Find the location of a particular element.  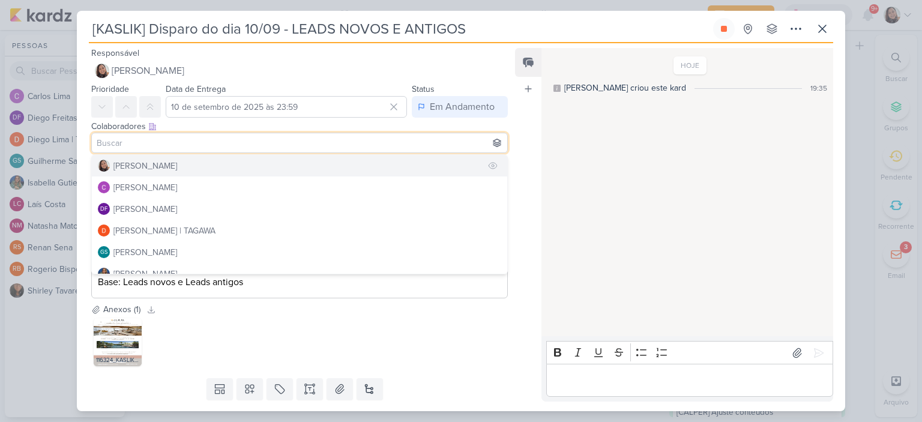

div: Editor toolbar is located at coordinates (690, 352).